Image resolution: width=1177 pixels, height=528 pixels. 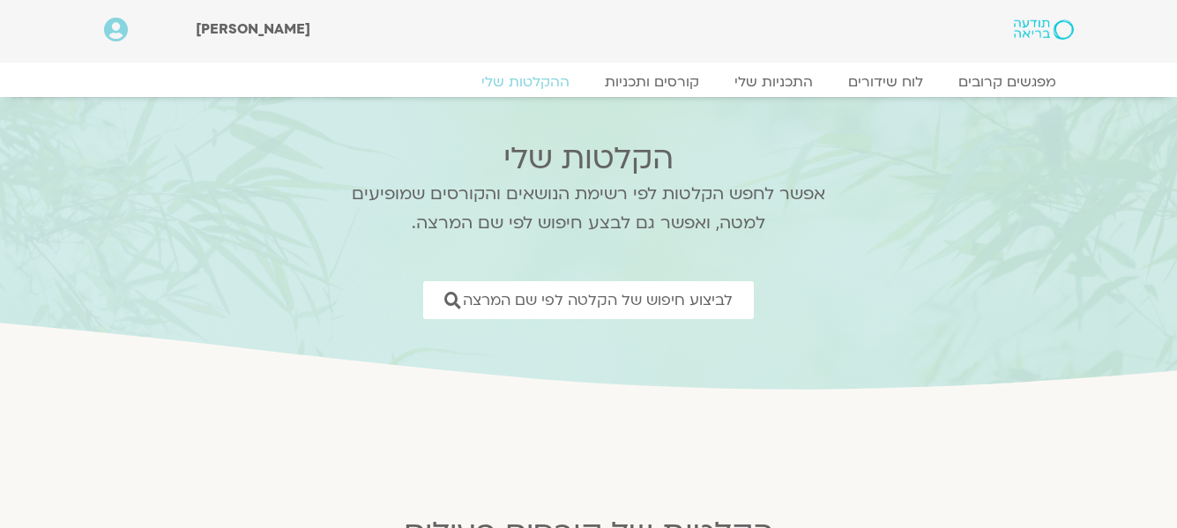 I want to click on h2: הקלטות שלי, so click(x=589, y=159).